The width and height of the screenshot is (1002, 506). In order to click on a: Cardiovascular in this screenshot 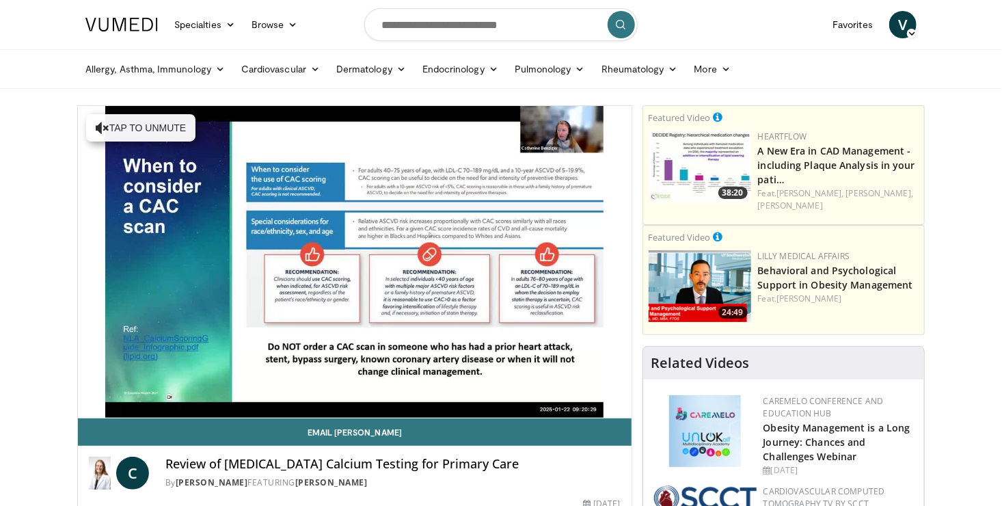, I will do `click(280, 69)`.